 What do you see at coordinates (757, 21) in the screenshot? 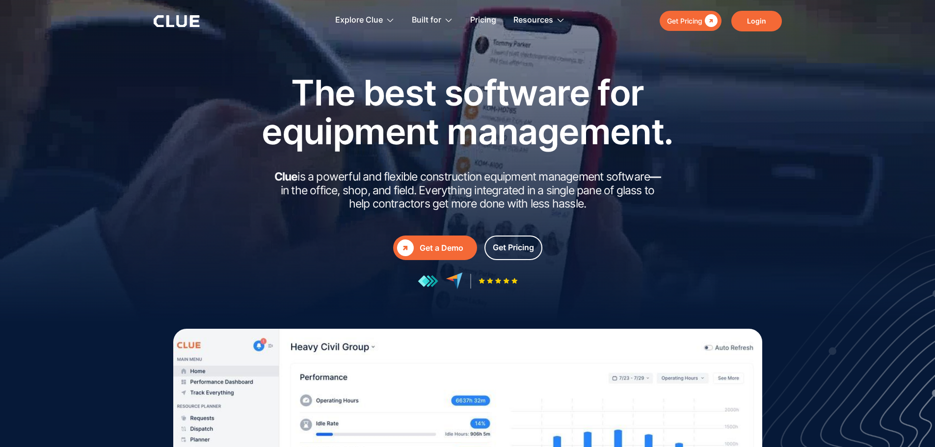
I see `a: Login` at bounding box center [757, 21].